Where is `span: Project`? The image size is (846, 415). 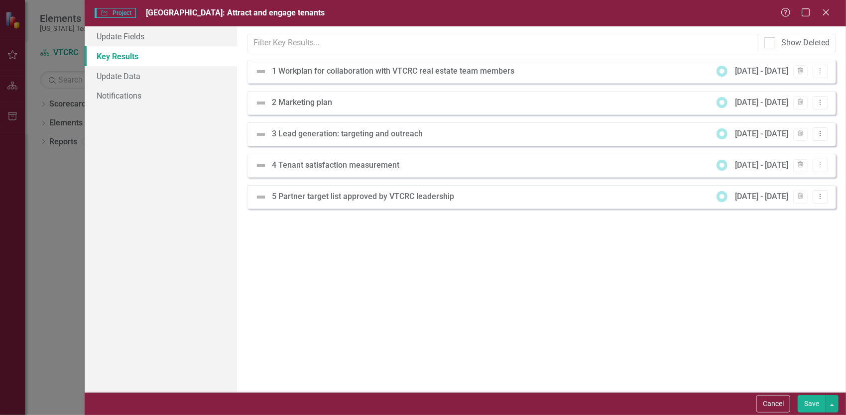
span: Project is located at coordinates (115, 13).